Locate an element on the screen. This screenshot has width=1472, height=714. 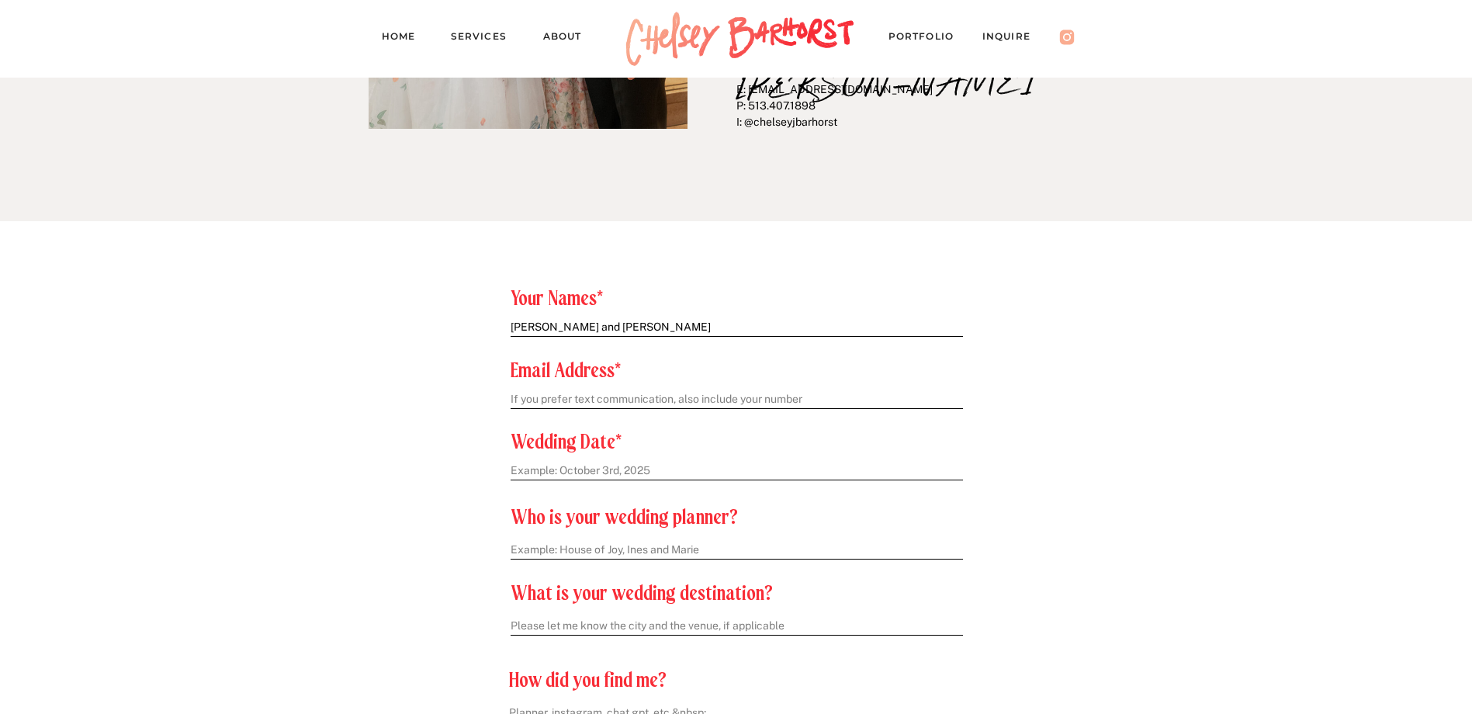
nav: Services is located at coordinates (486, 39).